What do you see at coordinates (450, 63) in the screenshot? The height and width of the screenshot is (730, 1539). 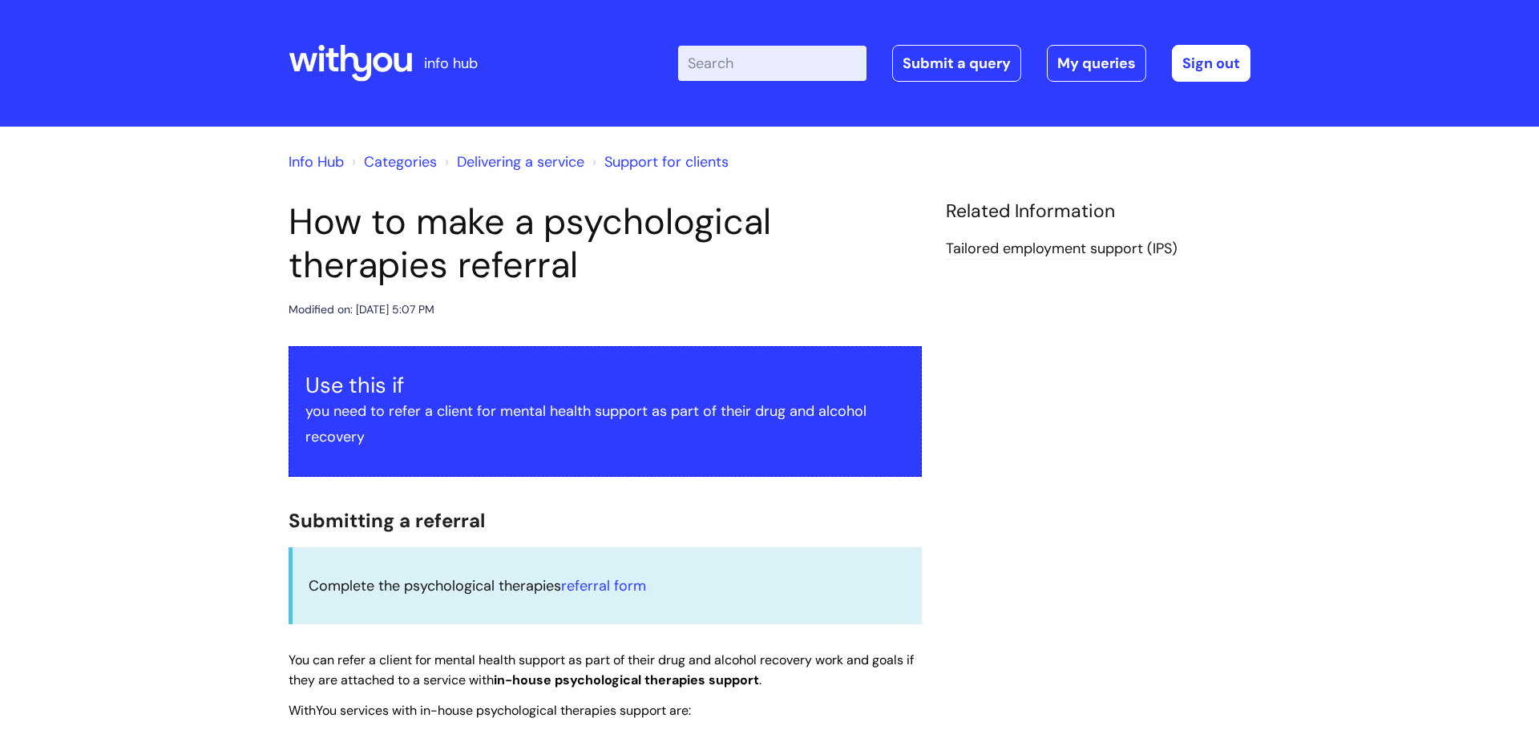 I see `p: info hub` at bounding box center [450, 63].